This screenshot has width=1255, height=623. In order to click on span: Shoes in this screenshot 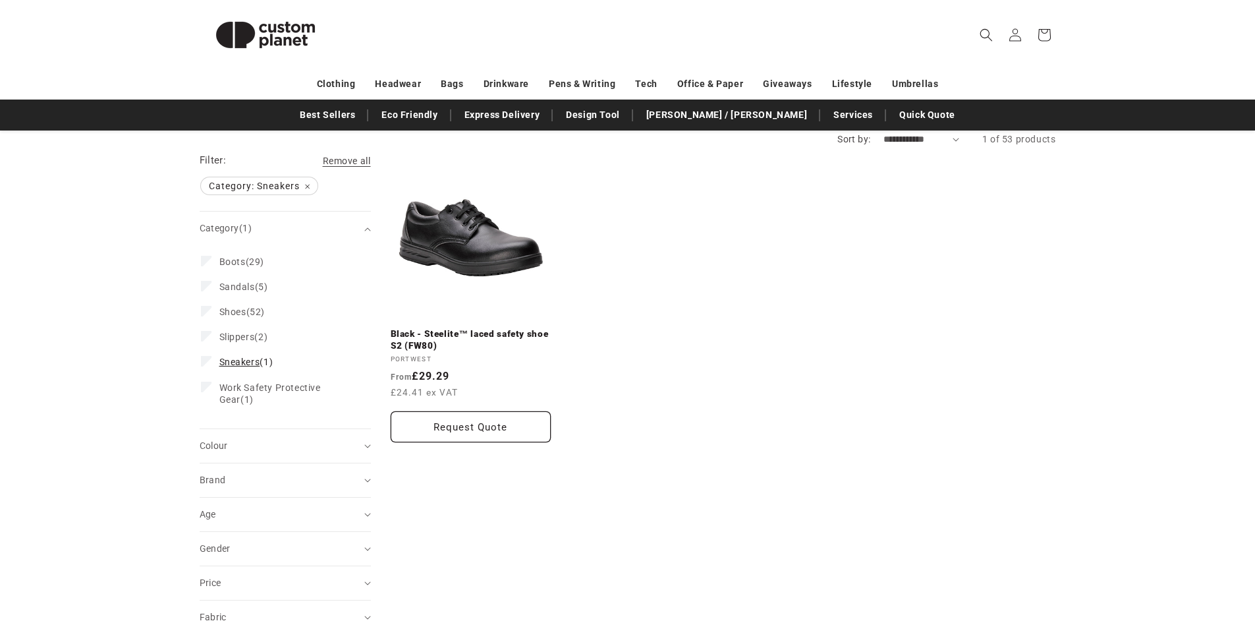, I will do `click(233, 312)`.